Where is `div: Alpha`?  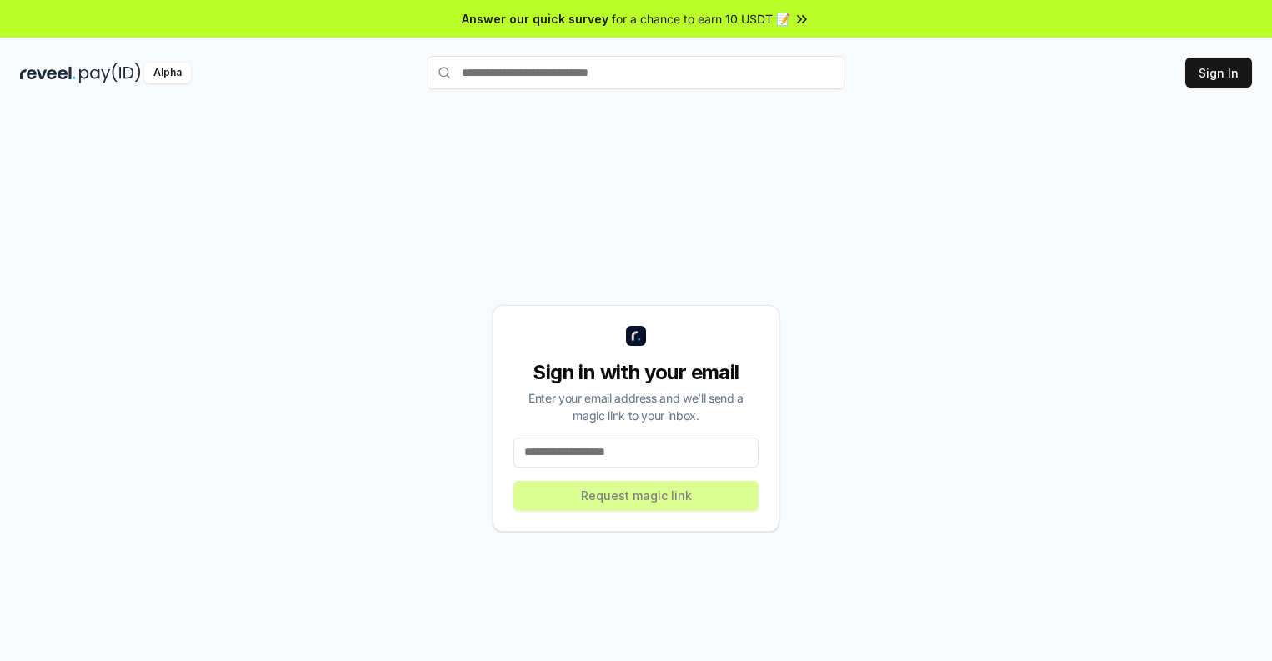
div: Alpha is located at coordinates (168, 73).